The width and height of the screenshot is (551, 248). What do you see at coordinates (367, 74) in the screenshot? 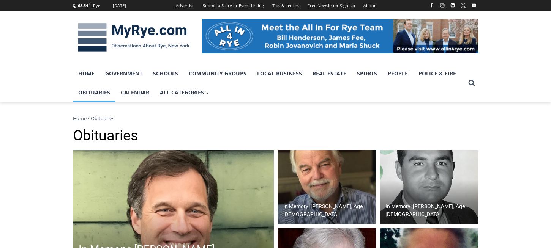
I see `a: Sports` at bounding box center [367, 74].